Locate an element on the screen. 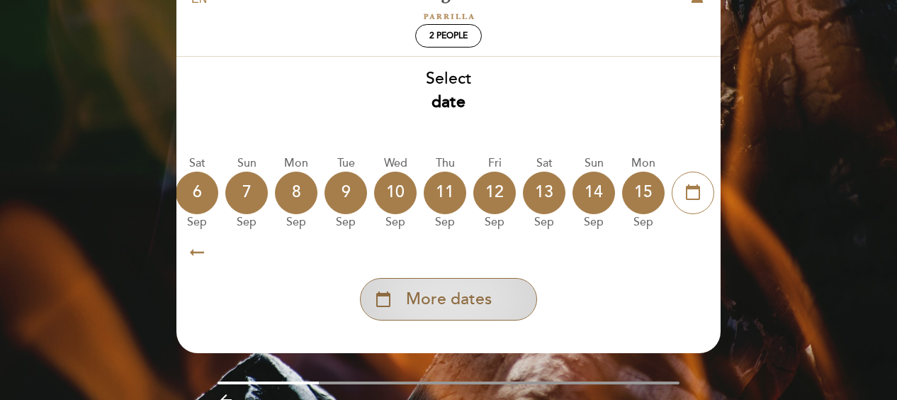 Image resolution: width=897 pixels, height=400 pixels. div: 8 is located at coordinates (296, 193).